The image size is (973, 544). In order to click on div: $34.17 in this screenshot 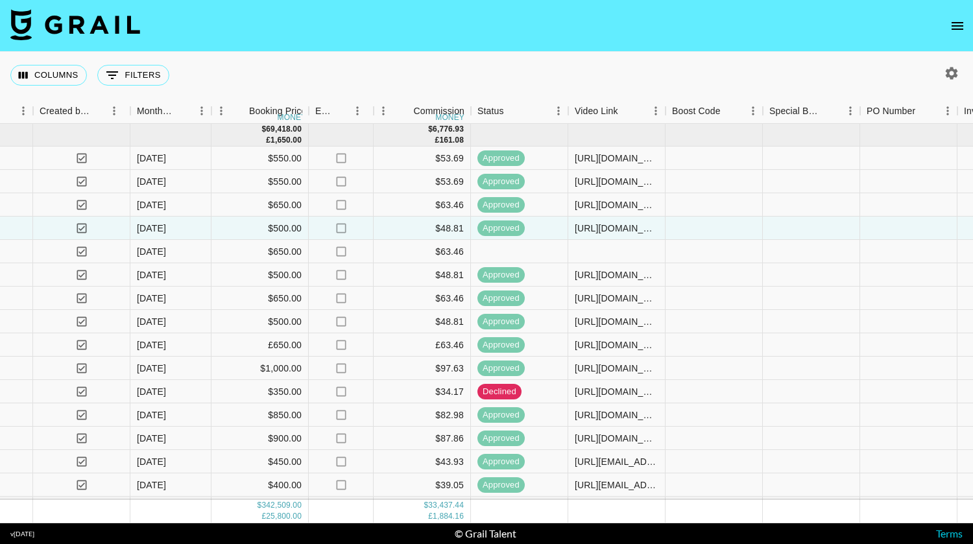, I will do `click(422, 392)`.